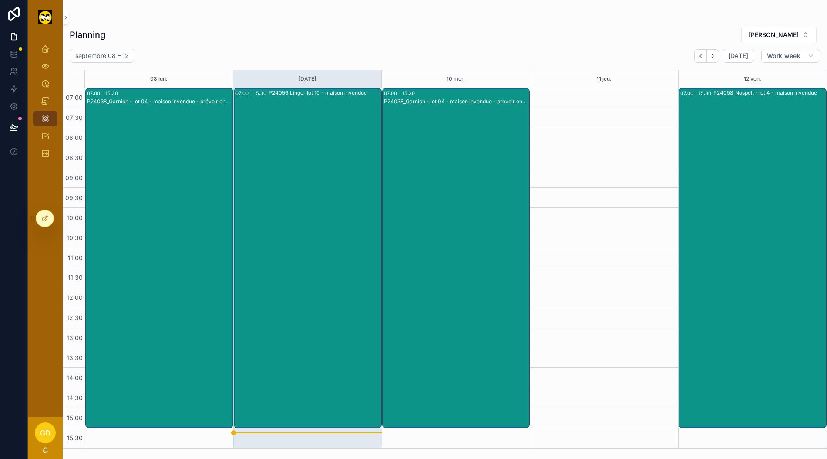 This screenshot has width=827, height=459. Describe the element at coordinates (75, 277) in the screenshot. I see `span: 11:30` at that location.